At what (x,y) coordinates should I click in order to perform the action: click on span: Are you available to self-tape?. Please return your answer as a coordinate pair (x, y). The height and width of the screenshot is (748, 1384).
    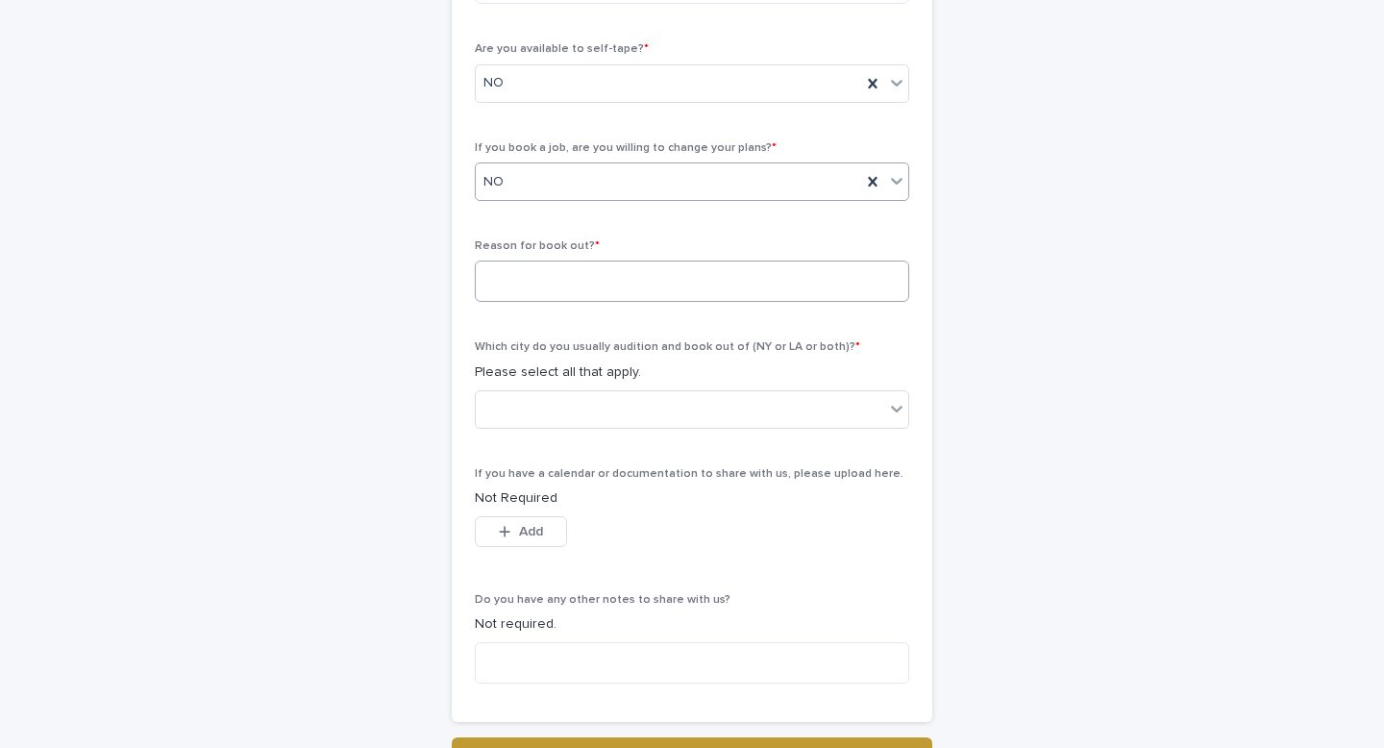
    Looking at the image, I should click on (561, 49).